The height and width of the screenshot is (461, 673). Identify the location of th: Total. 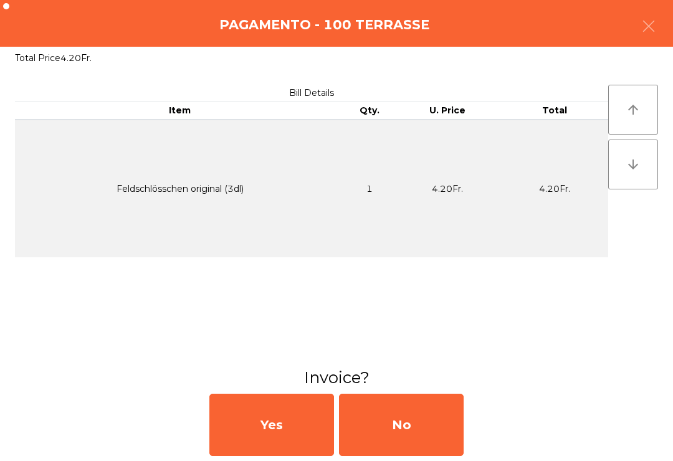
(555, 111).